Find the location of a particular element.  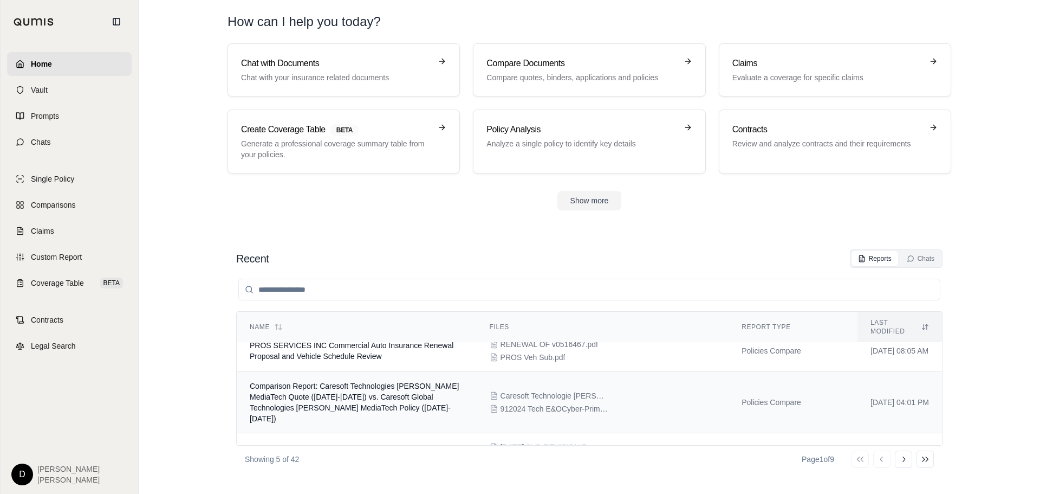

a: Home is located at coordinates (69, 64).